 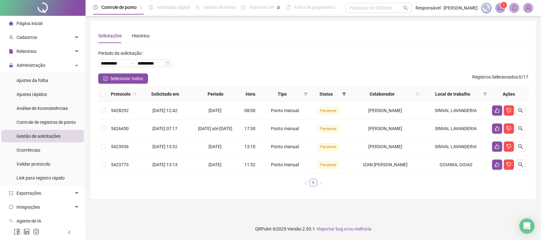 What do you see at coordinates (120, 165) in the screenshot?
I see `span: 5423773` at bounding box center [120, 165].